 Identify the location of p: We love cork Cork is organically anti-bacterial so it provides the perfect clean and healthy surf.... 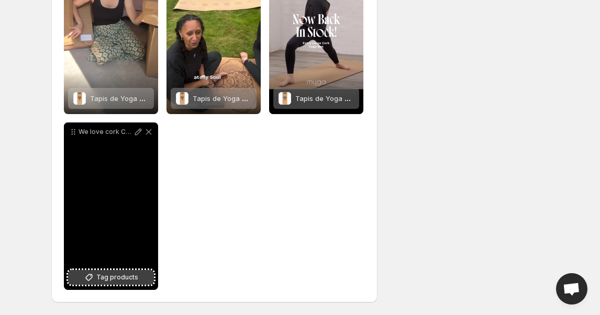
(106, 132).